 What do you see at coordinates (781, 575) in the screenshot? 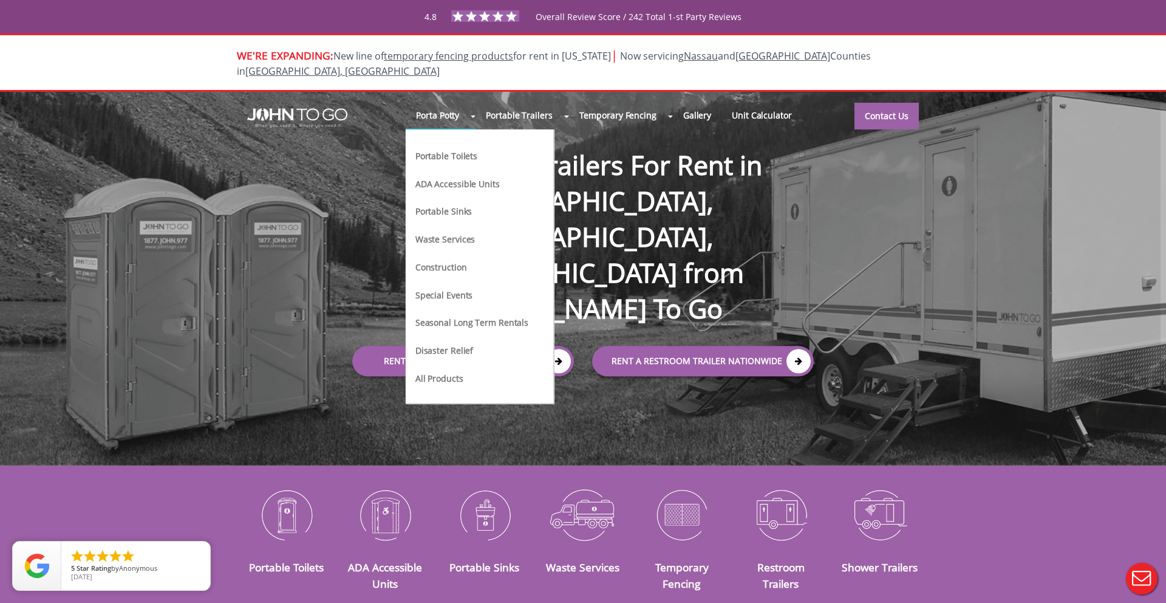
I see `a: Restroom Trailers` at bounding box center [781, 575].